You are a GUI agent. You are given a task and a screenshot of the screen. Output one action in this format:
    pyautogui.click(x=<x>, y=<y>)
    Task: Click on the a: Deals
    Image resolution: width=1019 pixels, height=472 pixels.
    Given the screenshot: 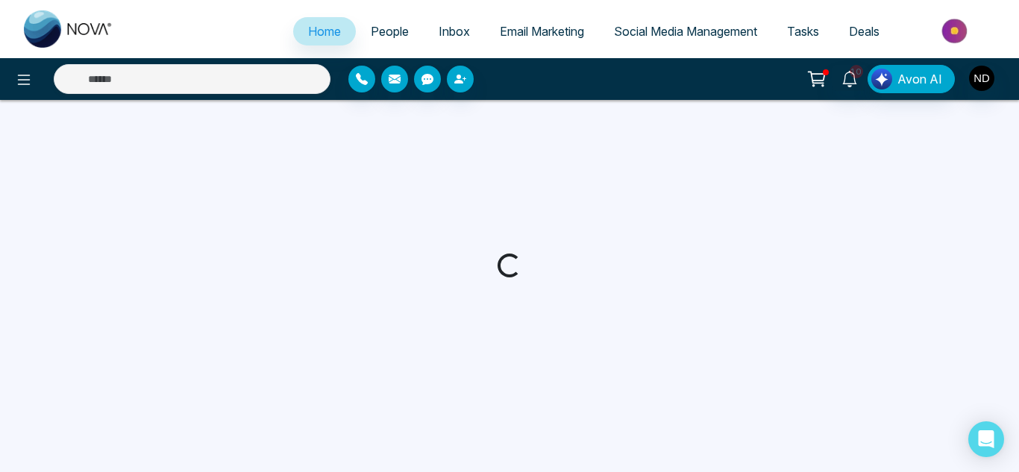 What is the action you would take?
    pyautogui.click(x=864, y=31)
    